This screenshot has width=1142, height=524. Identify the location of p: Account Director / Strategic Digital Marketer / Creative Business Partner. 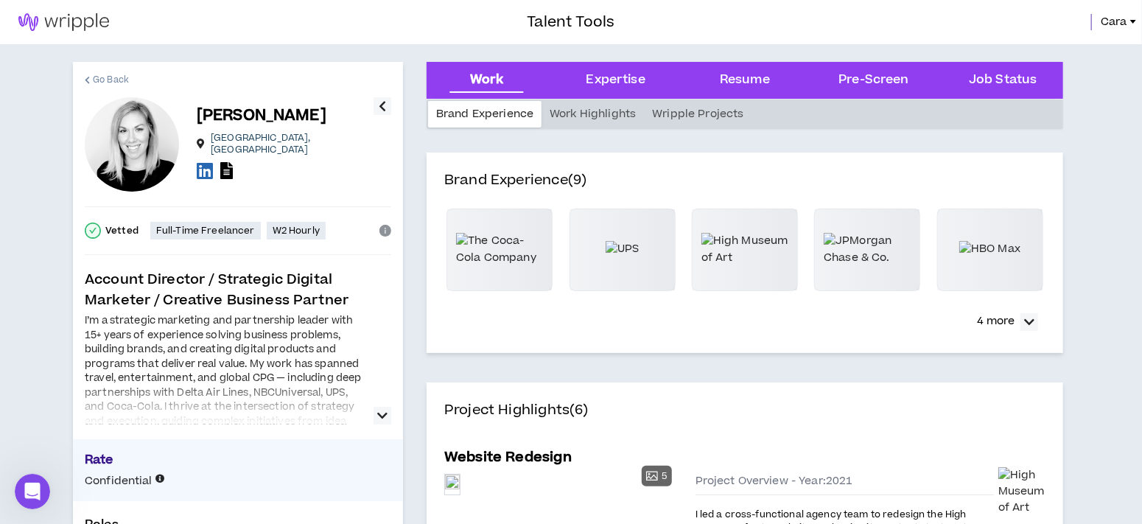
(238, 290).